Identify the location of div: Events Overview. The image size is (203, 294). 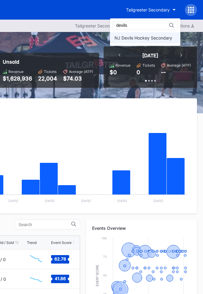
(141, 228).